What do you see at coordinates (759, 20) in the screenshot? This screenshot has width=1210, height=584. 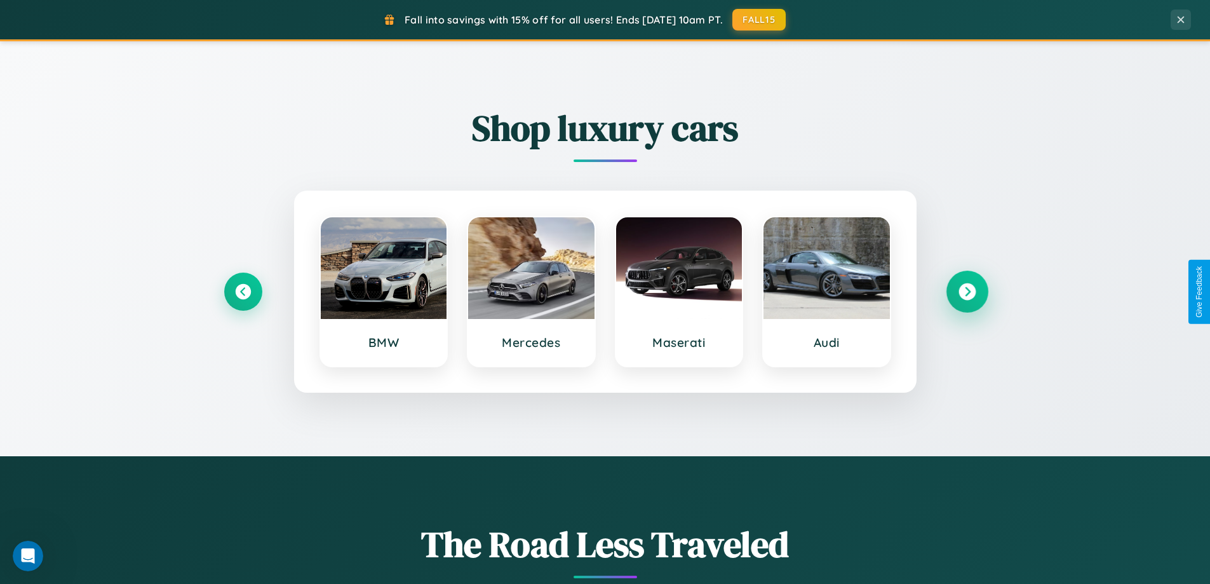 I see `button: FALL15` at bounding box center [759, 20].